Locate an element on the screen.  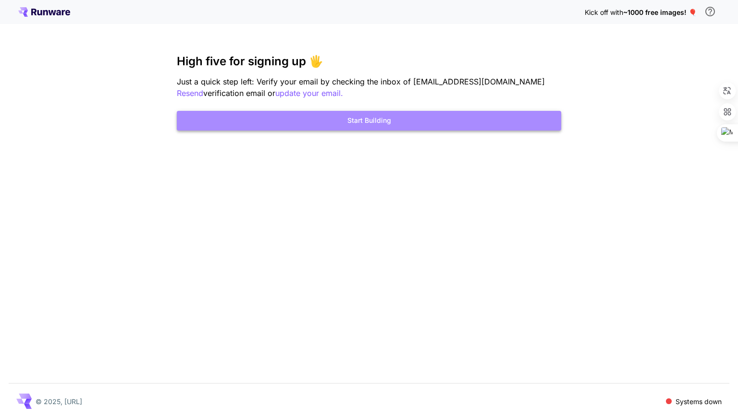
p: Resend is located at coordinates (190, 93).